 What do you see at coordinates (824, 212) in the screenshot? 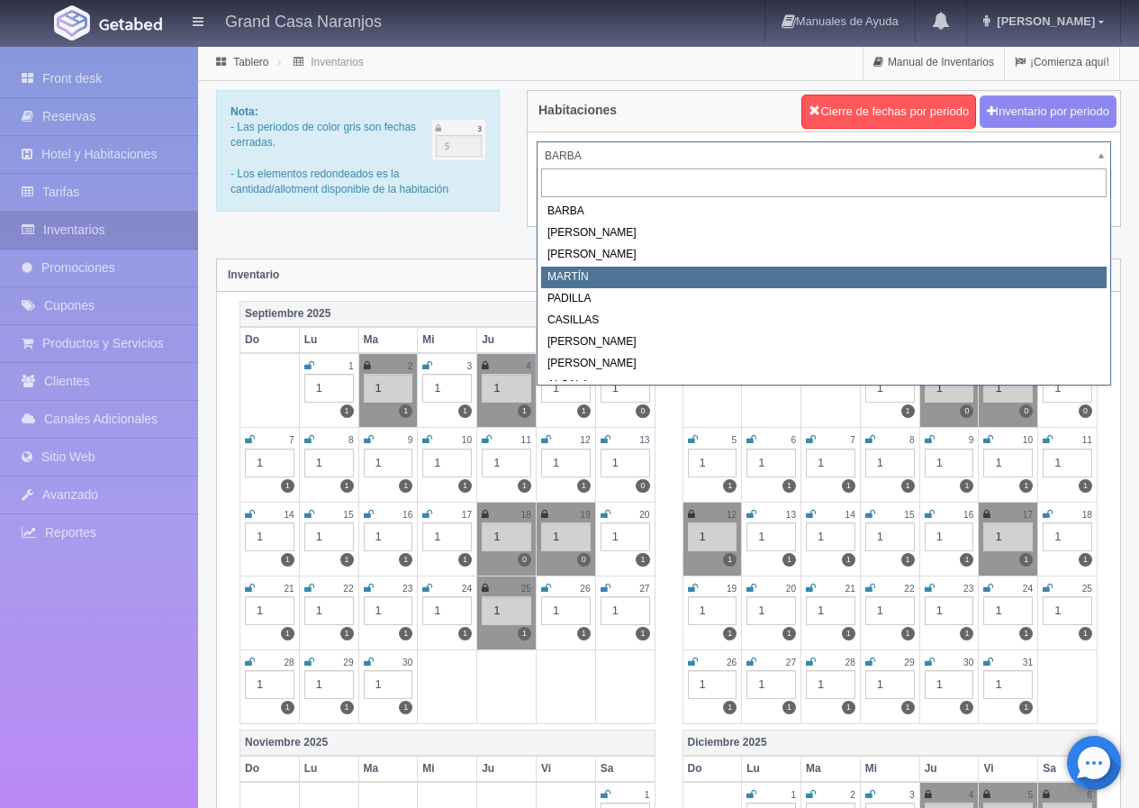
I see `div: BARBA` at bounding box center [824, 212].